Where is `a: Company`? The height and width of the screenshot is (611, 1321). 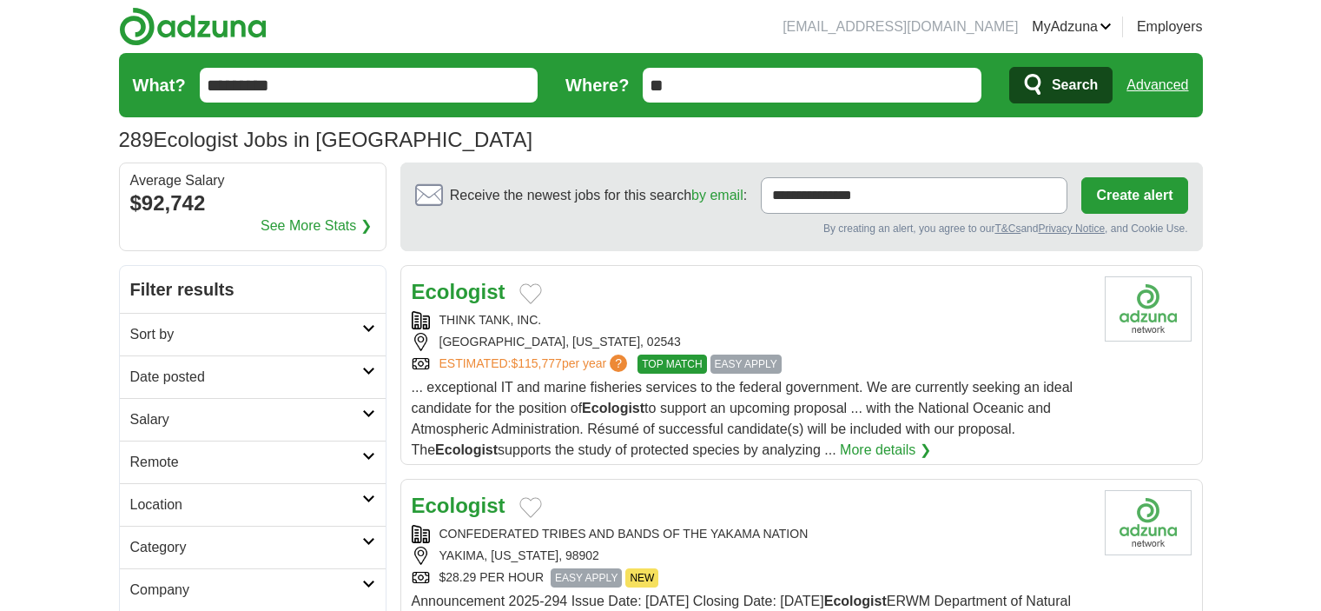 a: Company is located at coordinates (253, 589).